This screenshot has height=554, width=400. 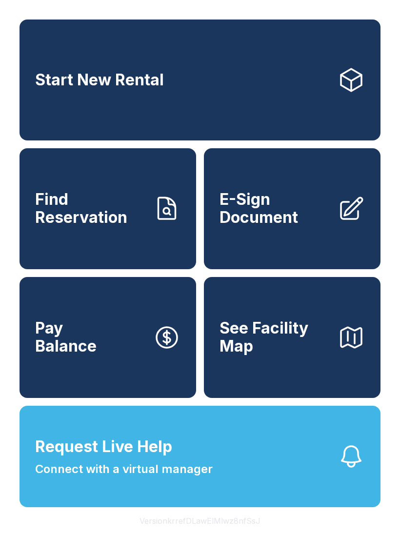 I want to click on span: E-Sign Document, so click(x=275, y=208).